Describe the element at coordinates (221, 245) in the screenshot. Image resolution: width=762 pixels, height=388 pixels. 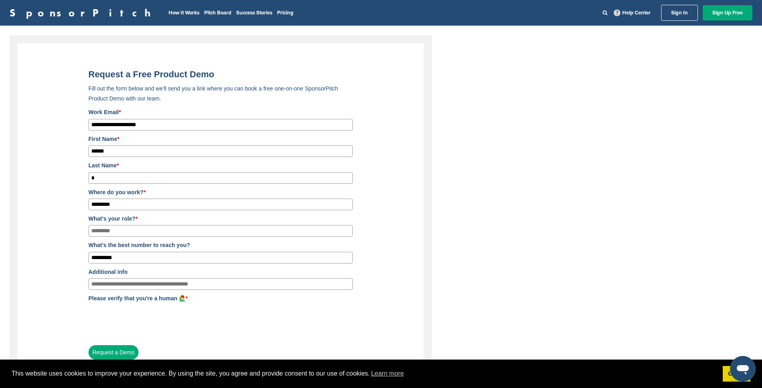
I see `label: What's the best number to reach you?` at that location.